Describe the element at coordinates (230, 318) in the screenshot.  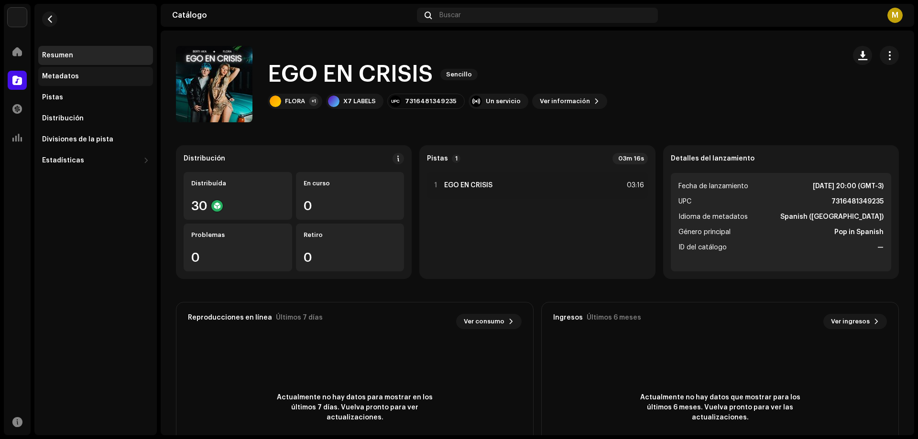
I see `div: Reproducciones en línea` at that location.